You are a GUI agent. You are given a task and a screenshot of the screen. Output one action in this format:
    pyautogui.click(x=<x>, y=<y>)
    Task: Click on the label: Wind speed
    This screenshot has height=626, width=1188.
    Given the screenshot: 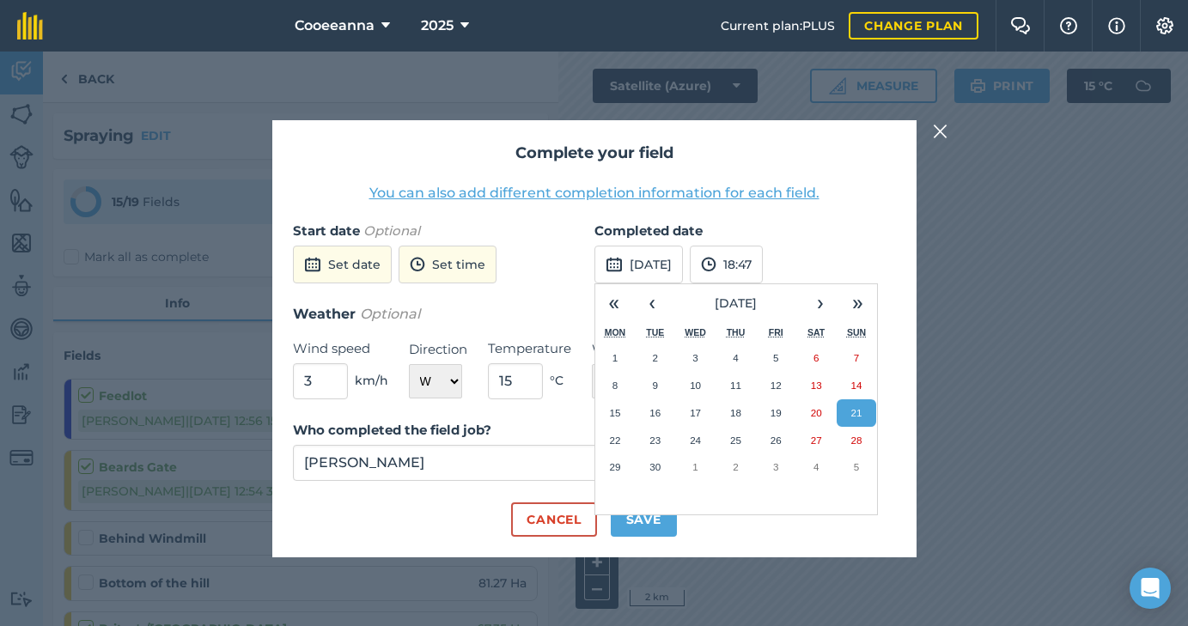 What is the action you would take?
    pyautogui.click(x=340, y=349)
    